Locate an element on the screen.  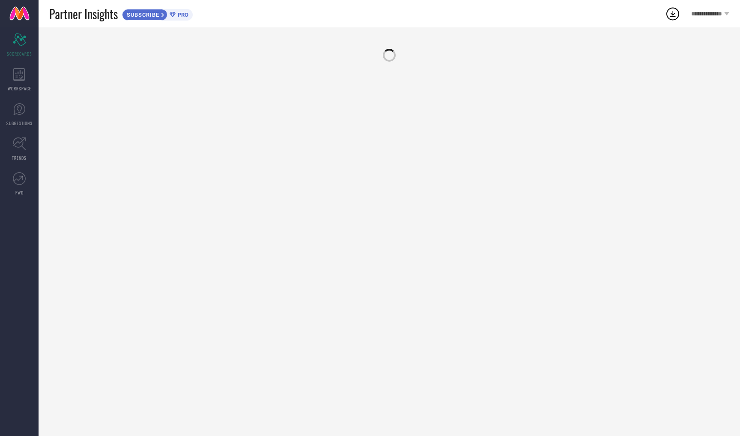
a: SUBSCRIBEPRO is located at coordinates (157, 14).